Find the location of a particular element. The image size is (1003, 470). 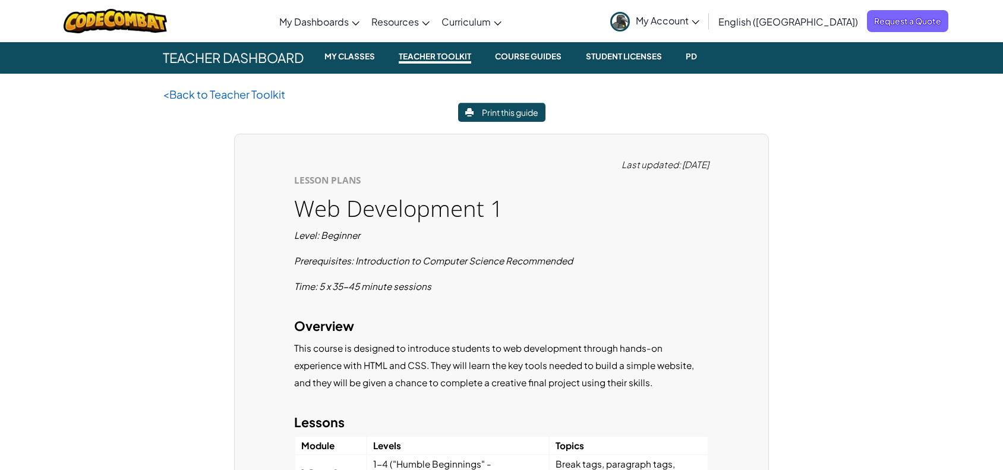

small: Course Guides is located at coordinates (528, 56).